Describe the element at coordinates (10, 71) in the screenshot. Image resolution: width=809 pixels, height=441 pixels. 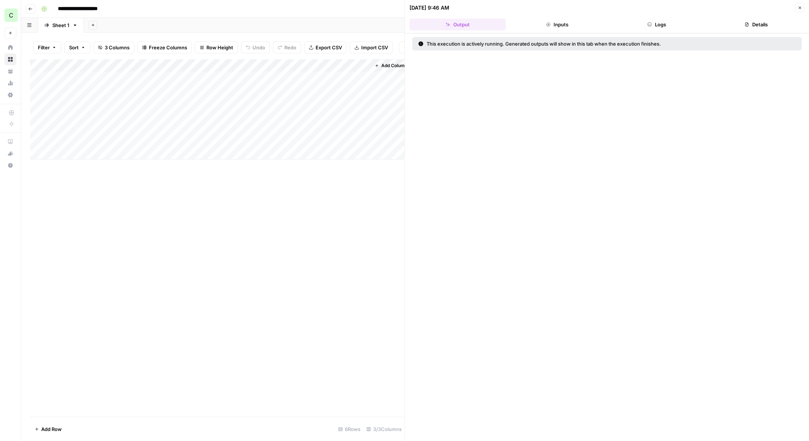
I see `a: Your Data` at that location.